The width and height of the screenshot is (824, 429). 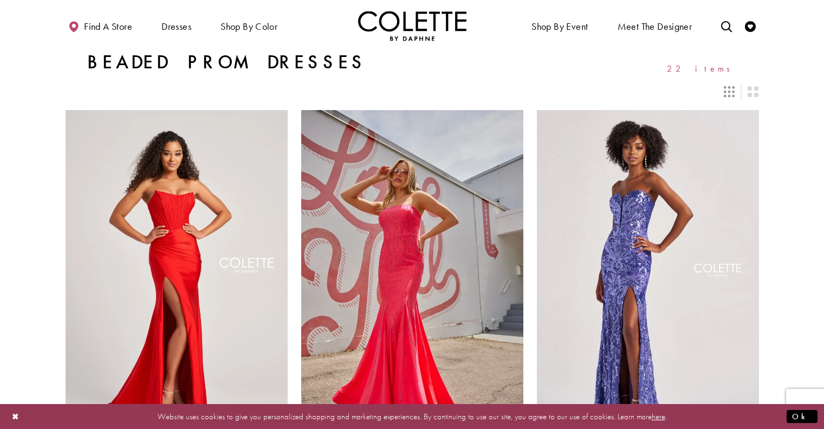 I want to click on a: Check Wishlist, so click(x=751, y=25).